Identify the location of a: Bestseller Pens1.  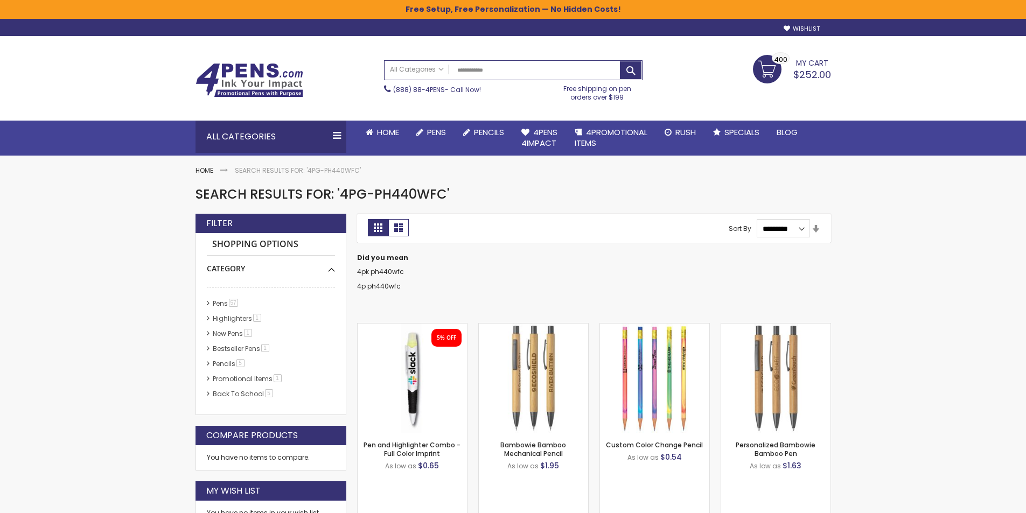
(241, 348).